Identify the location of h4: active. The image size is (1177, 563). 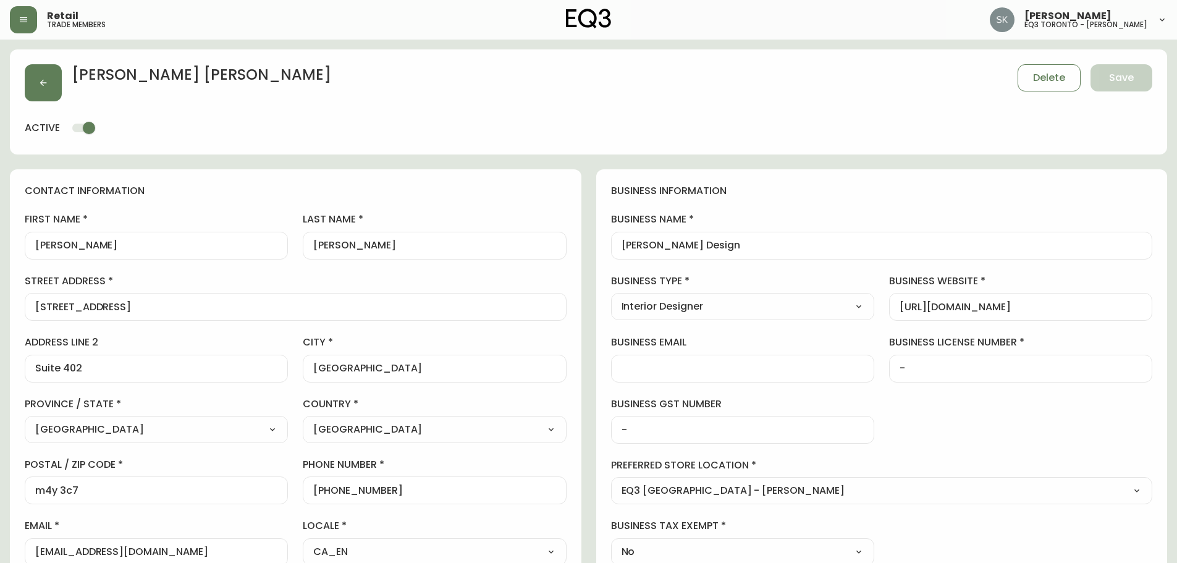
(42, 128).